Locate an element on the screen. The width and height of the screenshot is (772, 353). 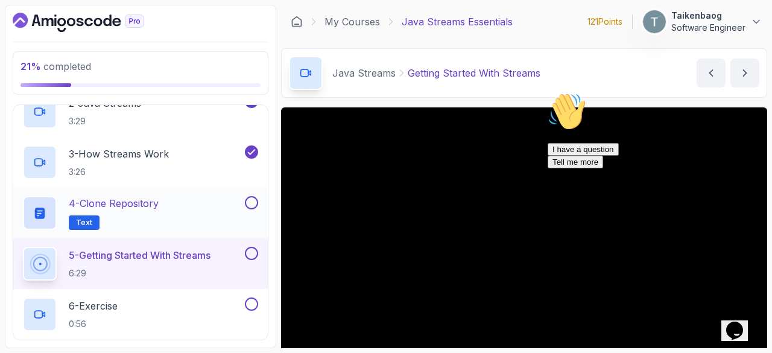
div: 👋Hi! How can we help?I have a questionTell me more is located at coordinates (113, 43).